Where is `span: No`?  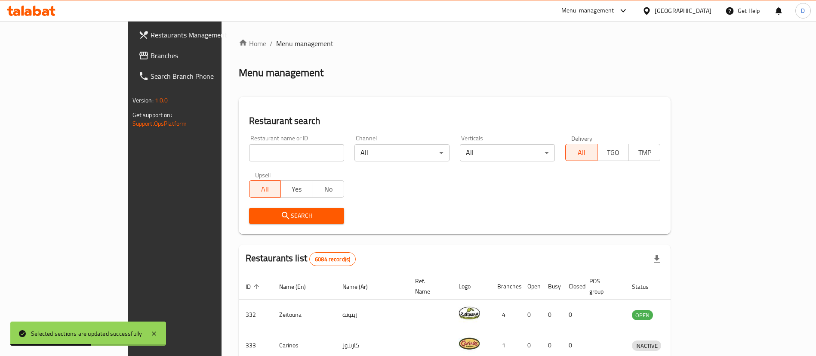
span: No is located at coordinates (328, 189).